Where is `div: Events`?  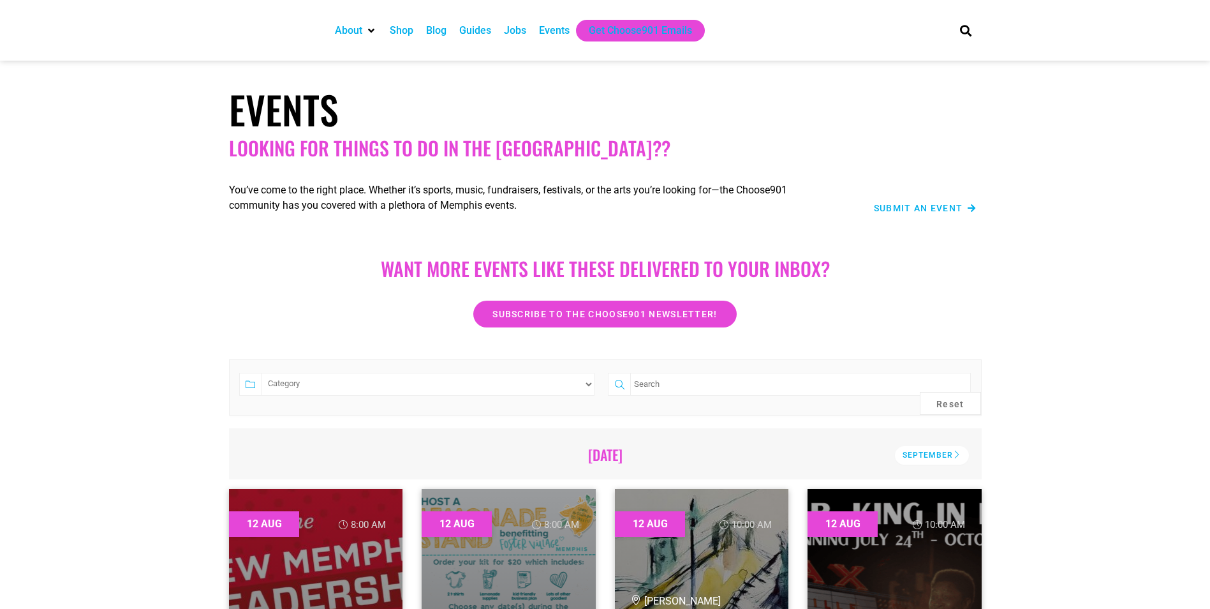
div: Events is located at coordinates (554, 31).